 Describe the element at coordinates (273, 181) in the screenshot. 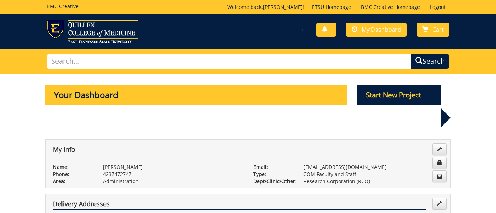

I see `p: Dept/Clinic/Other:` at that location.